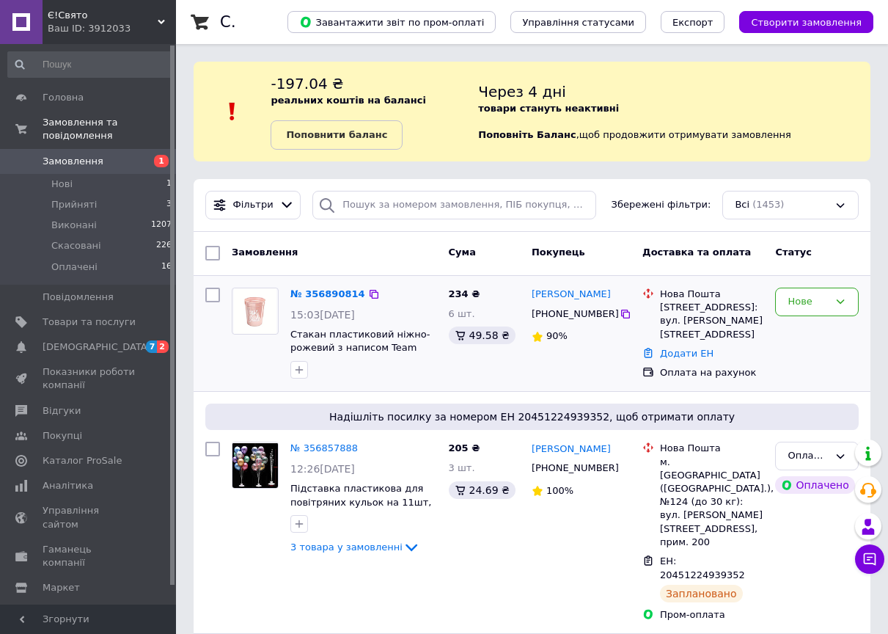 The width and height of the screenshot is (888, 634). I want to click on span: Виконані, so click(74, 225).